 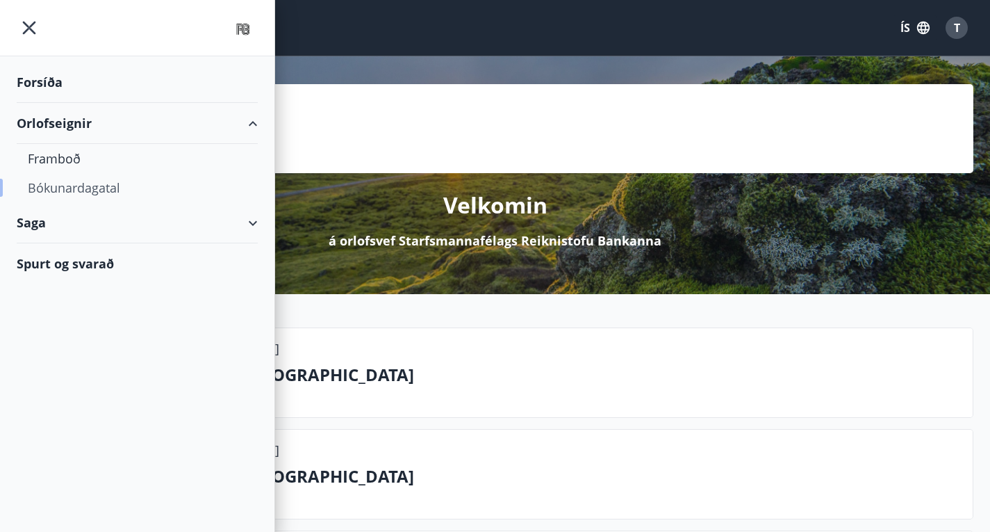 What do you see at coordinates (137, 82) in the screenshot?
I see `div: Forsíða` at bounding box center [137, 82].